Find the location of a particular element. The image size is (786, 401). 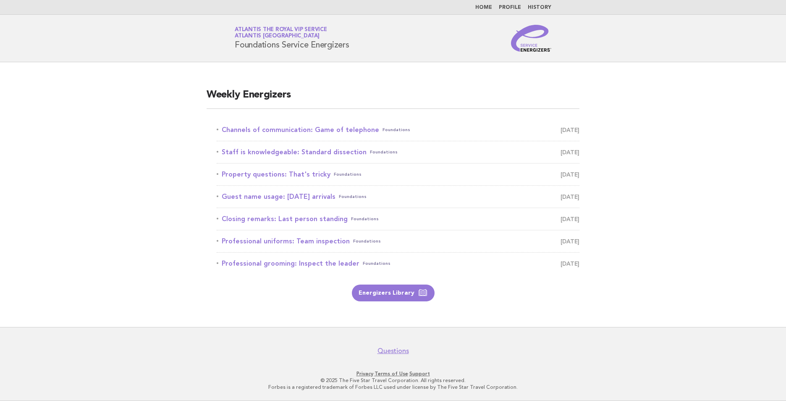

a: Questions is located at coordinates (393, 351).